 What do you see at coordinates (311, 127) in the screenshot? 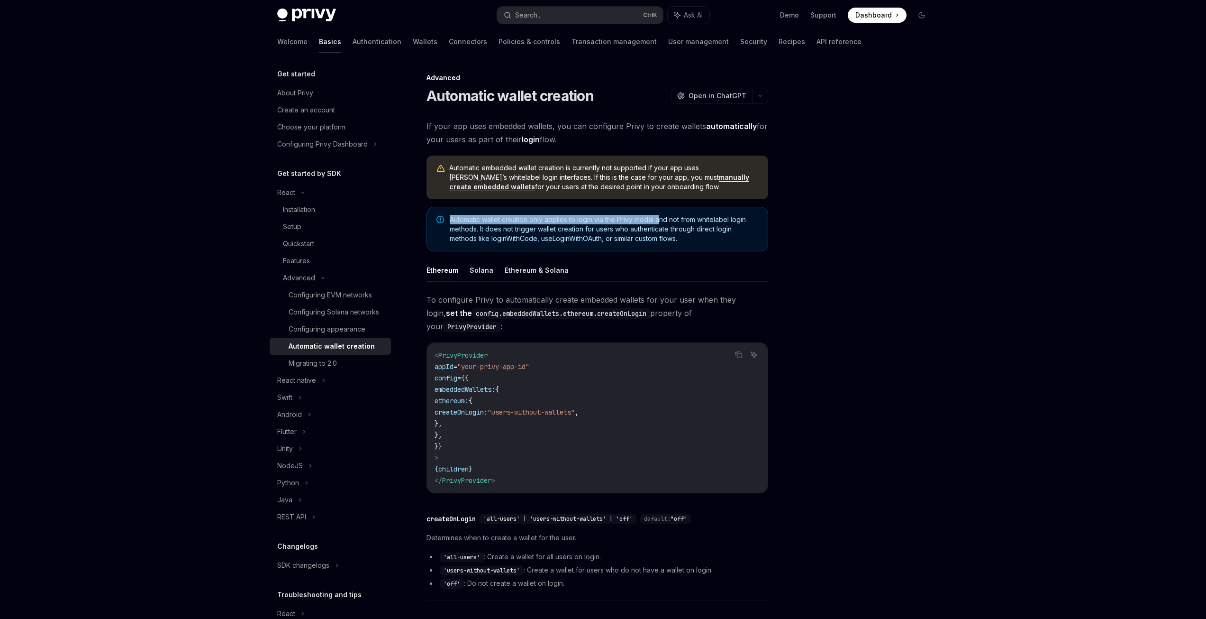
I see `div: Choose your platform` at bounding box center [311, 127].